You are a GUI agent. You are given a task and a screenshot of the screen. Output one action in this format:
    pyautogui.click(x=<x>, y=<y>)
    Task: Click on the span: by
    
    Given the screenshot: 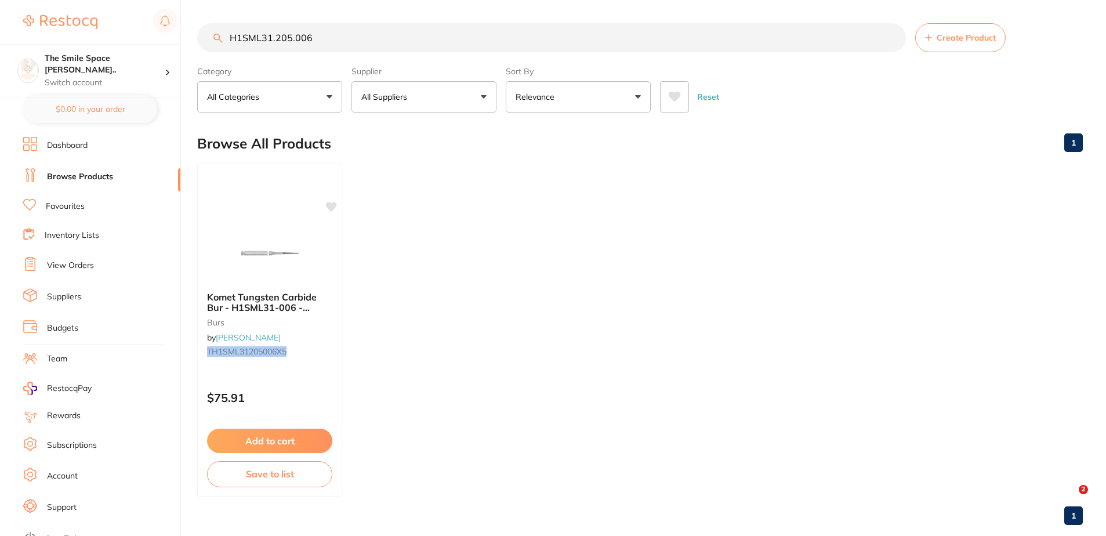 What is the action you would take?
    pyautogui.click(x=244, y=338)
    